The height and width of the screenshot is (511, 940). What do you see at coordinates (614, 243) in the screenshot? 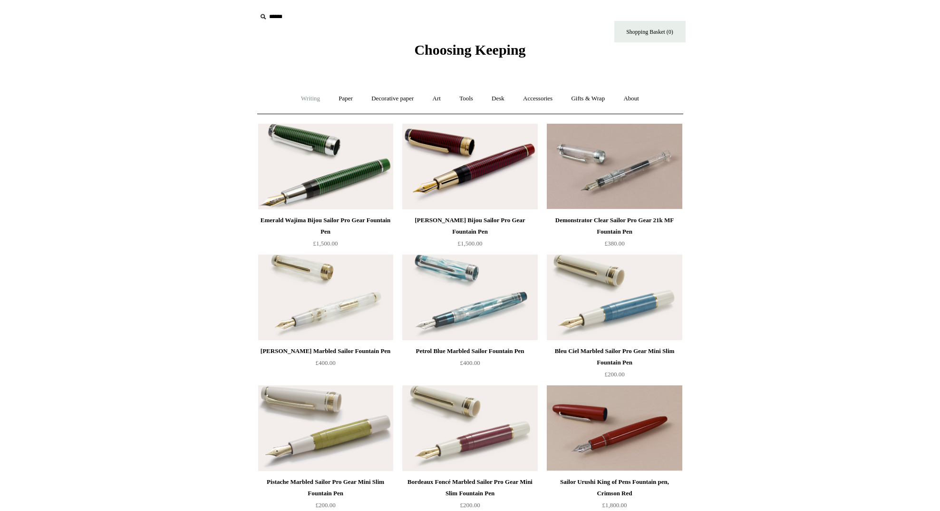
I see `span: £380.00` at bounding box center [614, 243].